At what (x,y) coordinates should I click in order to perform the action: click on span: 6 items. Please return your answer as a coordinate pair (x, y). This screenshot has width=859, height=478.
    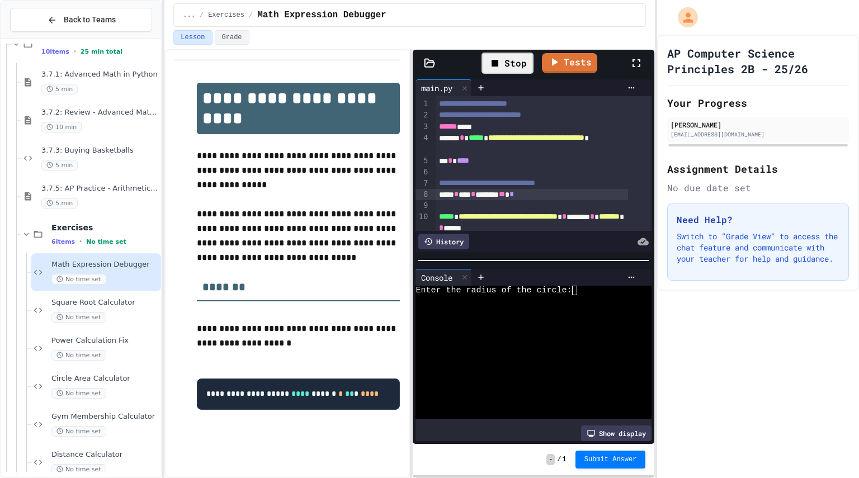
    Looking at the image, I should click on (63, 242).